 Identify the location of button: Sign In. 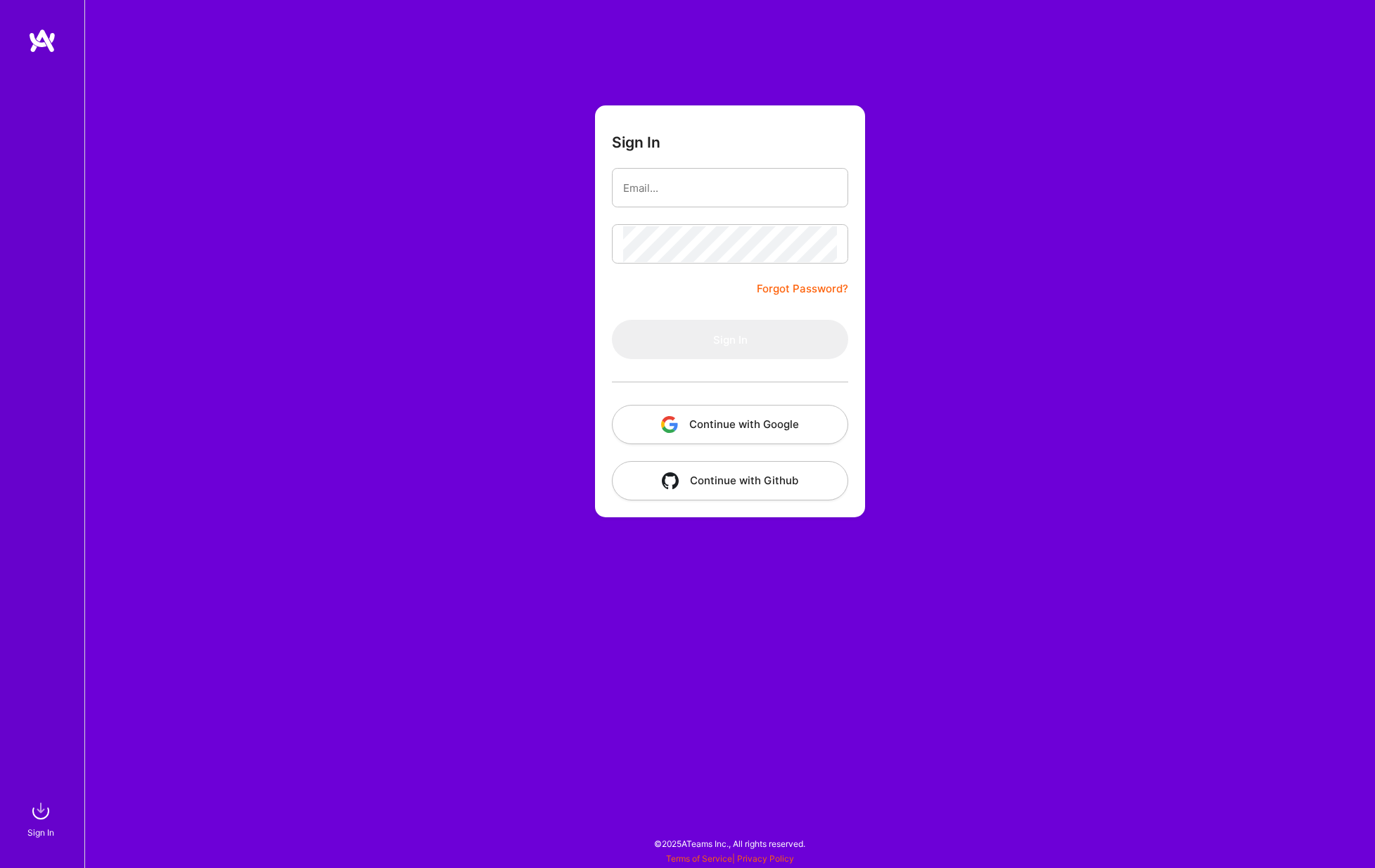
(730, 340).